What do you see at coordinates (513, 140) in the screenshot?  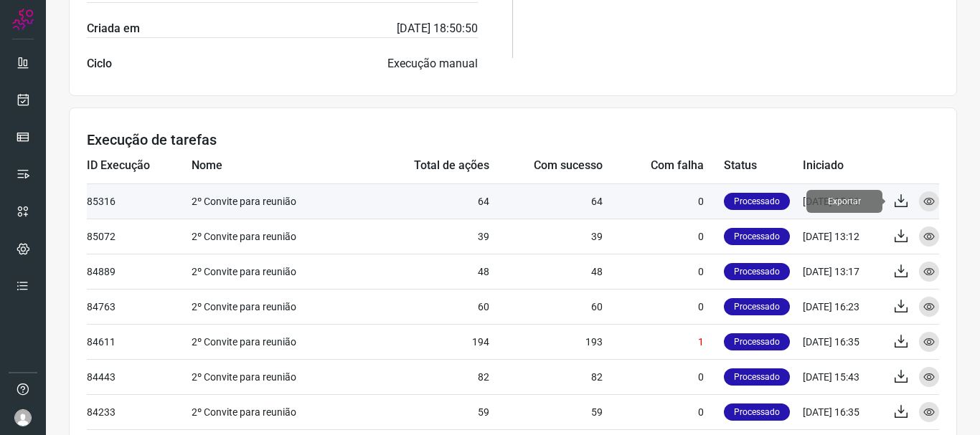 I see `h3: Execução de tarefas` at bounding box center [513, 140].